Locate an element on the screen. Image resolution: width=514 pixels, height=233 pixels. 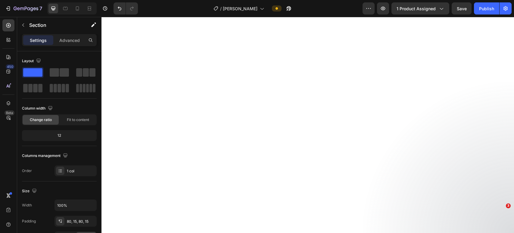
div: Columns management is located at coordinates (45, 155).